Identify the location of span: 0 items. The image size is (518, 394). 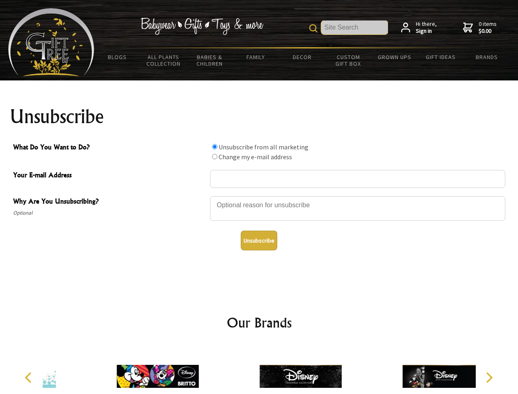
(488, 28).